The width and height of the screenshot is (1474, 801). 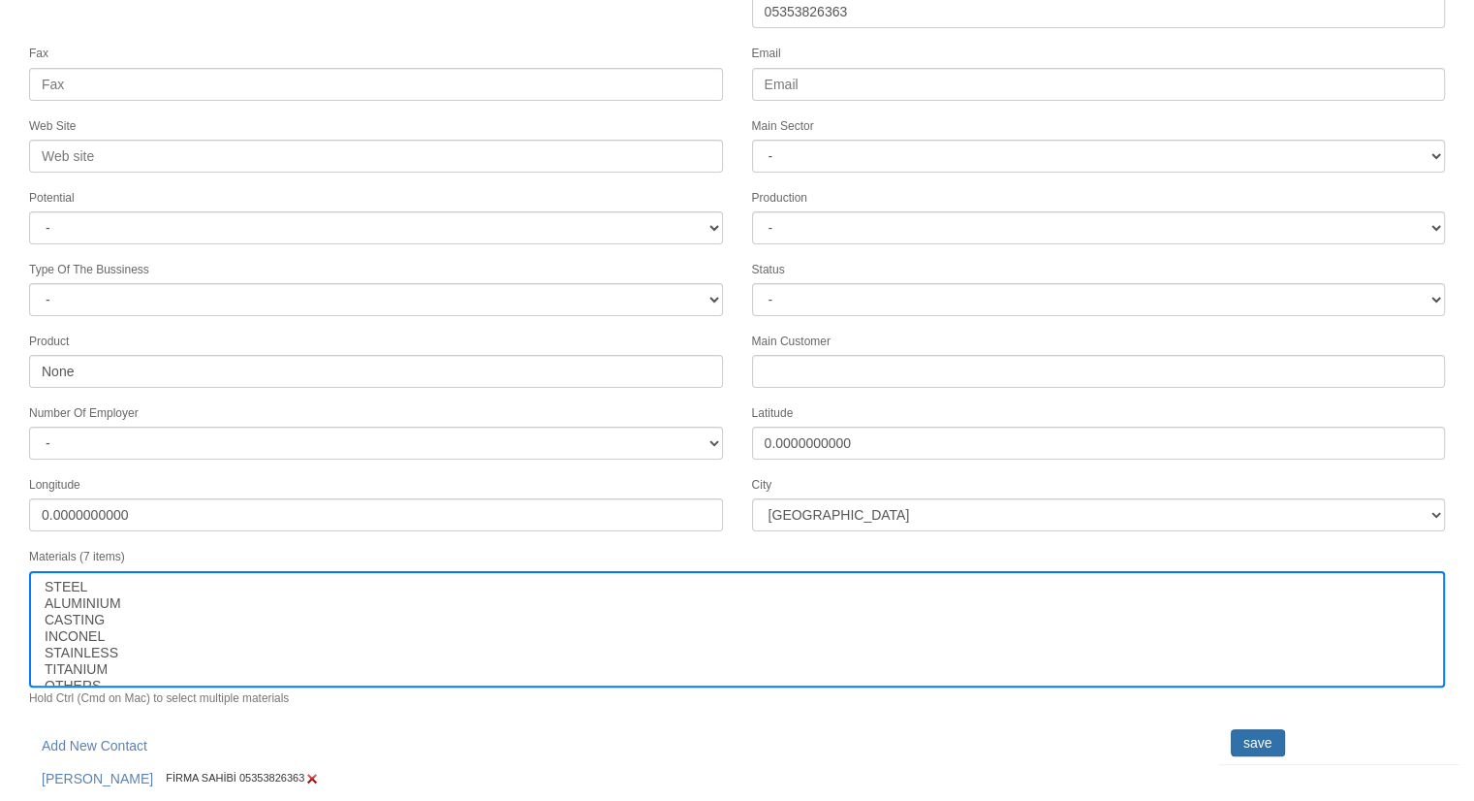 I want to click on option: STEEL, so click(x=737, y=586).